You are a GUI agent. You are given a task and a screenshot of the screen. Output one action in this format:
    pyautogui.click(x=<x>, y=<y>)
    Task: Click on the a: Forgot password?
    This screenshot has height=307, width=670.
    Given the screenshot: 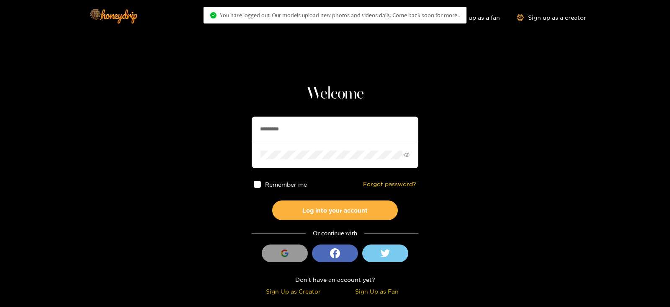 What is the action you would take?
    pyautogui.click(x=389, y=184)
    